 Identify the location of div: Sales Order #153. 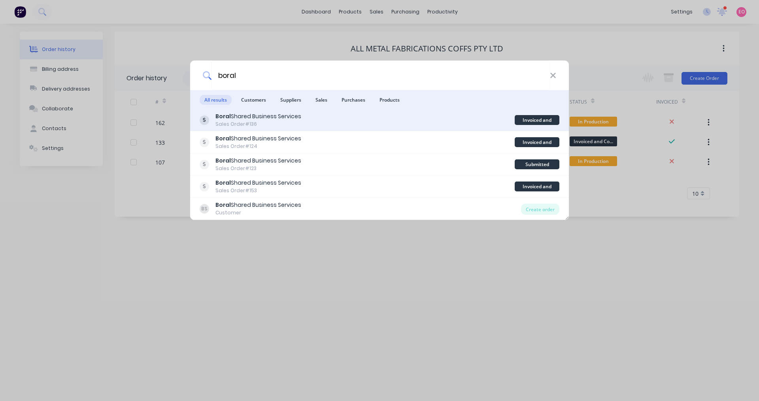
(258, 191).